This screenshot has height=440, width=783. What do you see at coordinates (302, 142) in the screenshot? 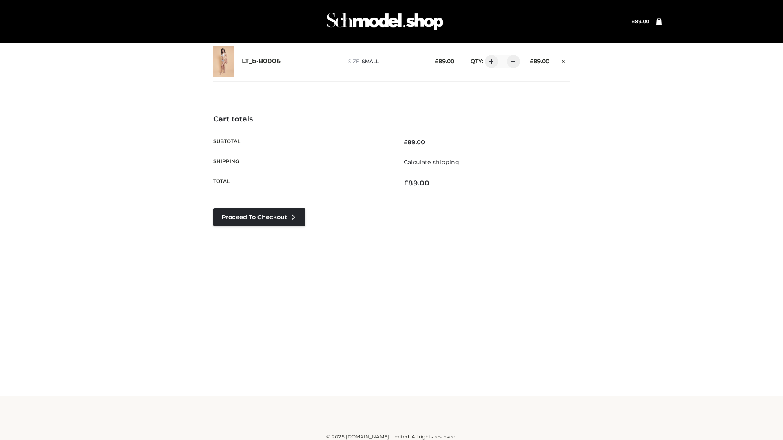
I see `th: Subtotal` at bounding box center [302, 142].